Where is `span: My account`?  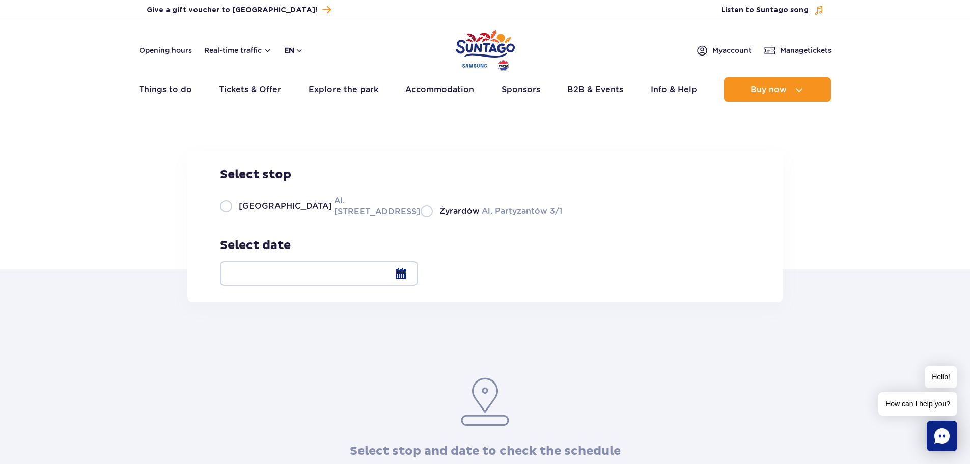
span: My account is located at coordinates (731, 50).